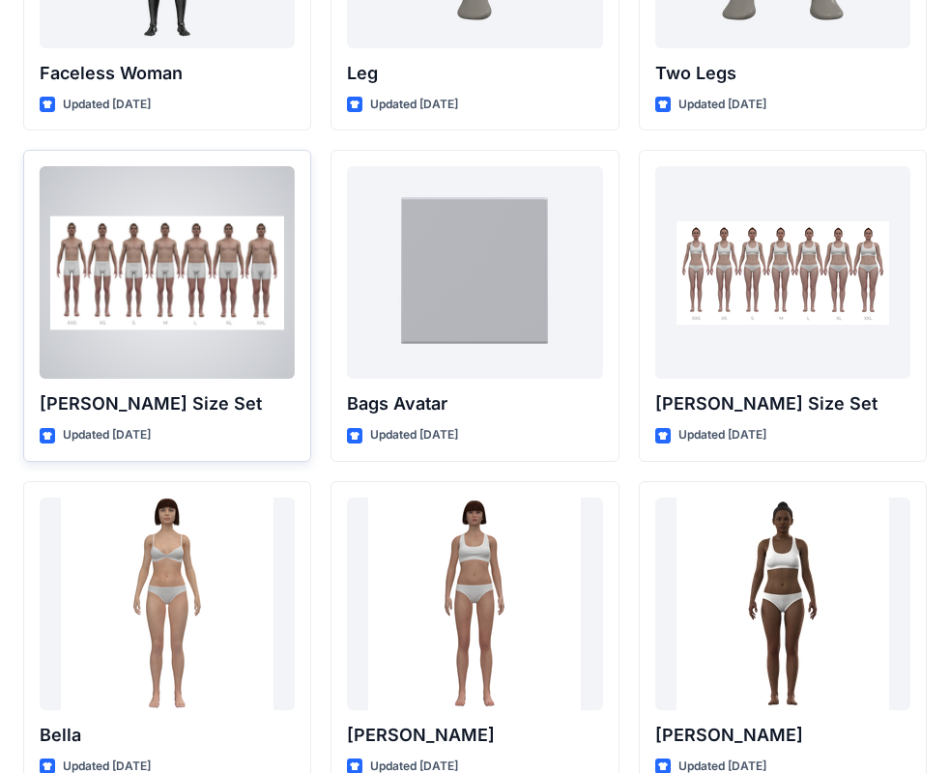 This screenshot has width=950, height=773. Describe the element at coordinates (167, 272) in the screenshot. I see `a: Oliver Size Set` at that location.